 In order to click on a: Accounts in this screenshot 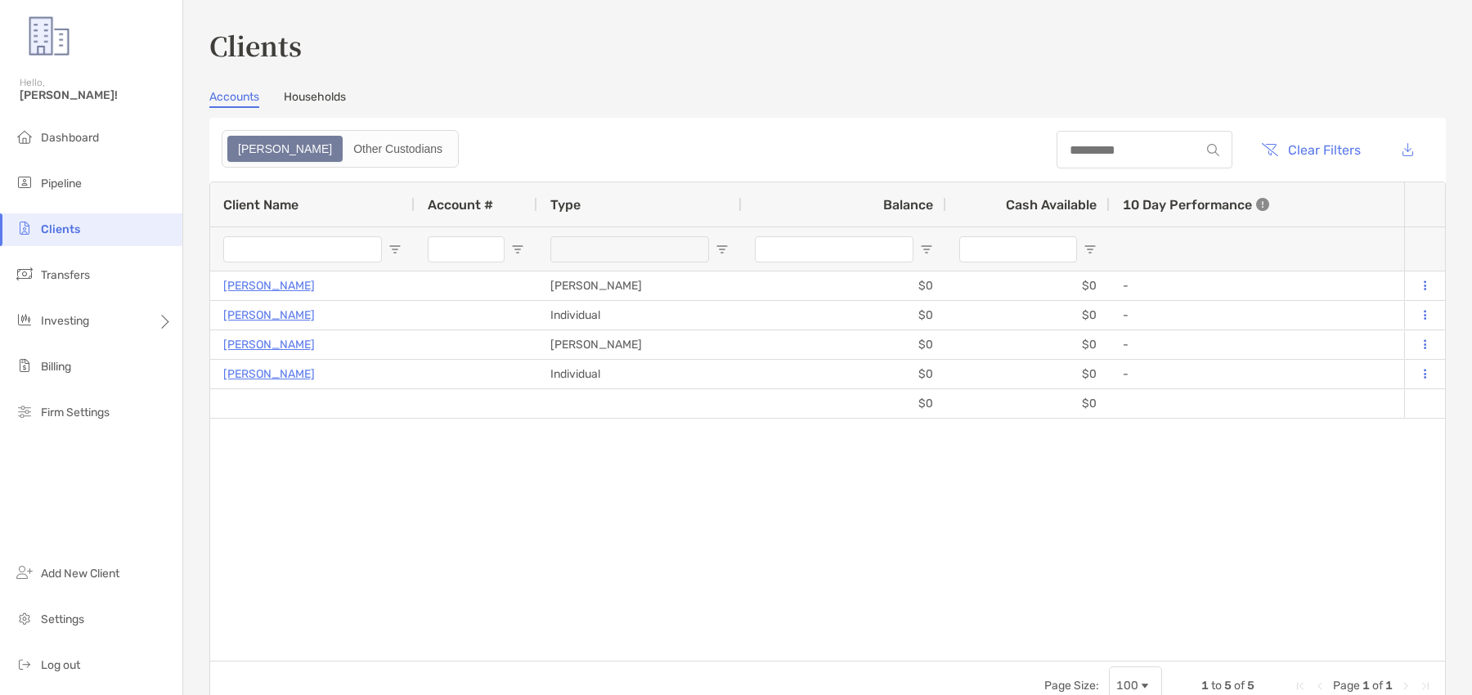, I will do `click(234, 99)`.